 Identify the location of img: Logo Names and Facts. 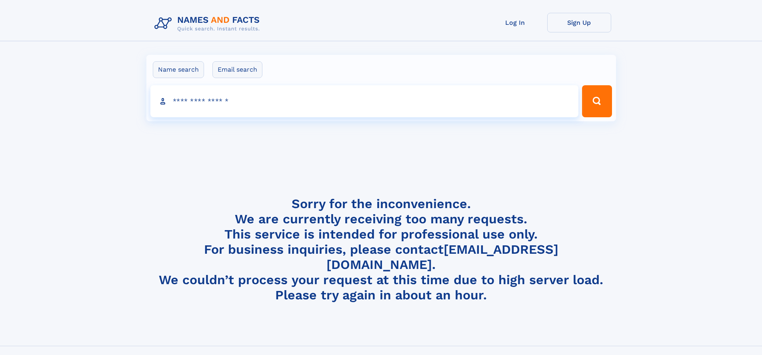
(209, 24).